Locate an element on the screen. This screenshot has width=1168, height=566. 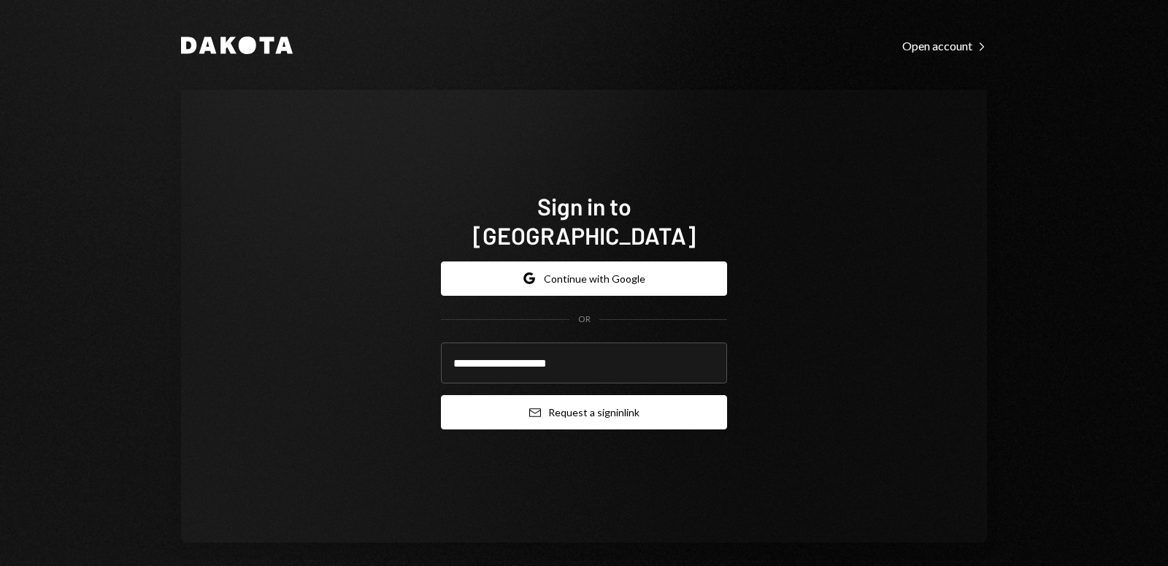
div: Open account is located at coordinates (945, 46).